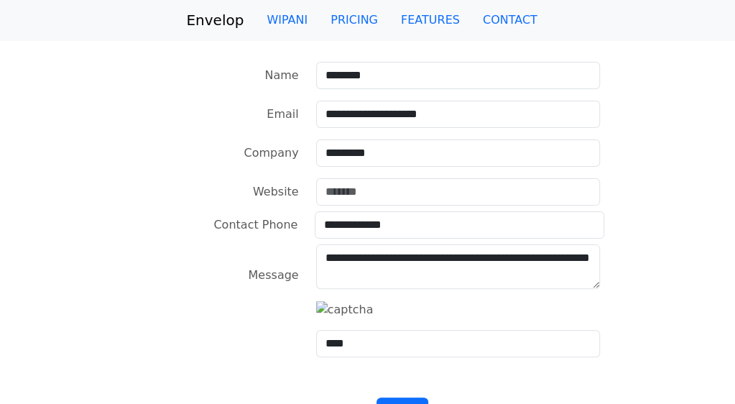  Describe the element at coordinates (354, 20) in the screenshot. I see `a: PRICING` at that location.